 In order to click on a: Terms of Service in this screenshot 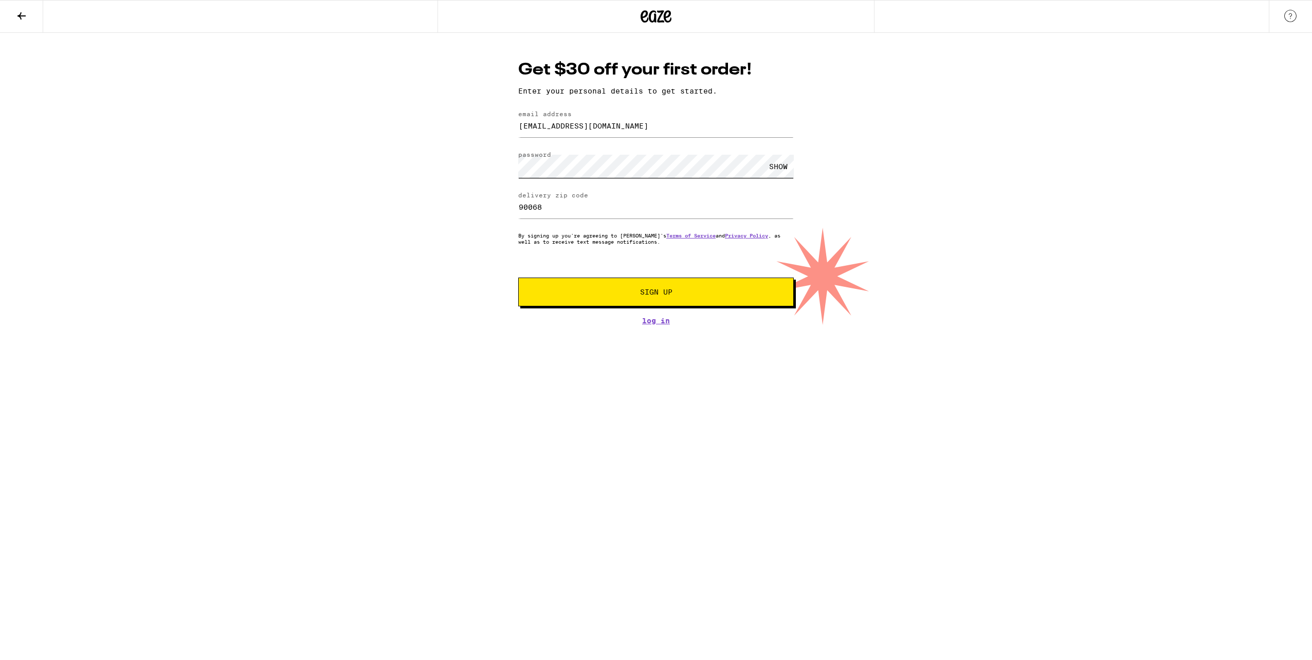, I will do `click(691, 235)`.